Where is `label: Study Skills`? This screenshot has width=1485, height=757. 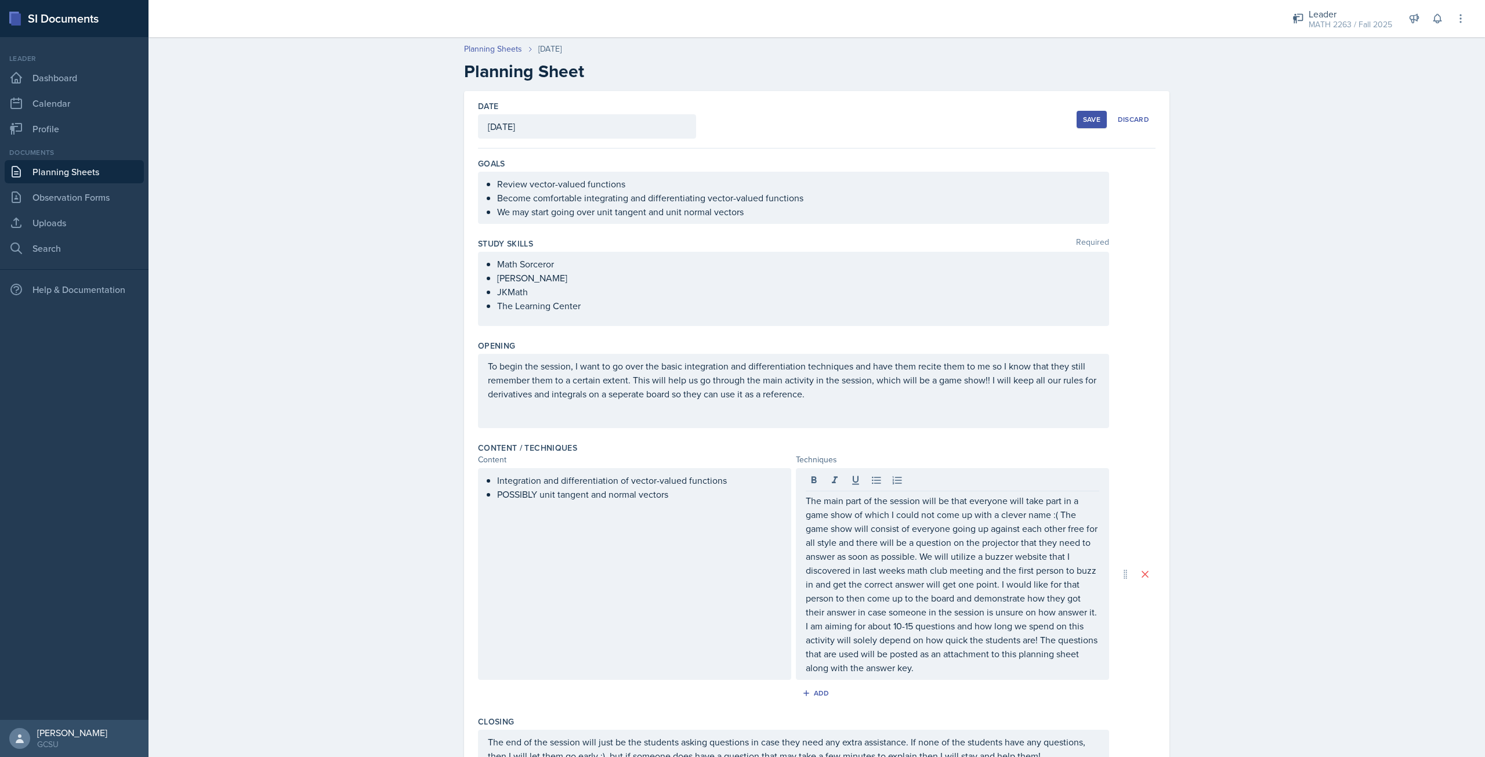
label: Study Skills is located at coordinates (505, 244).